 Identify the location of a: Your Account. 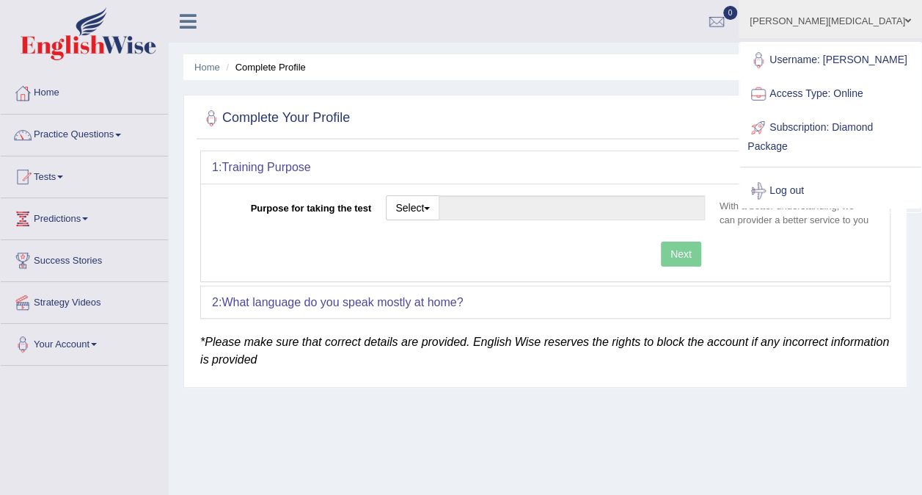
(84, 342).